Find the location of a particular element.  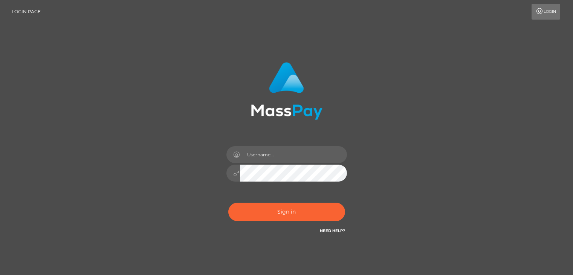

a: Login Page is located at coordinates (26, 12).